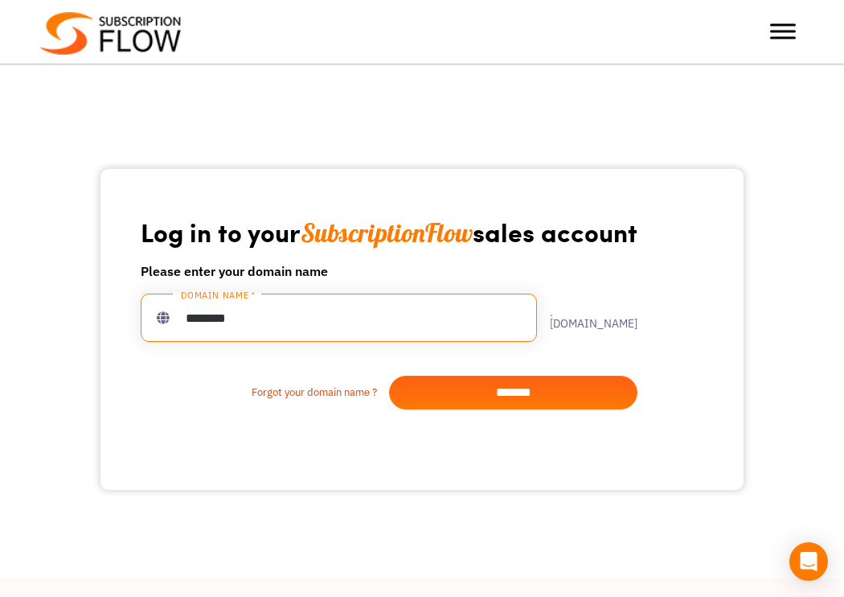 The width and height of the screenshot is (844, 597). I want to click on span: SubscriptionFlow, so click(387, 232).